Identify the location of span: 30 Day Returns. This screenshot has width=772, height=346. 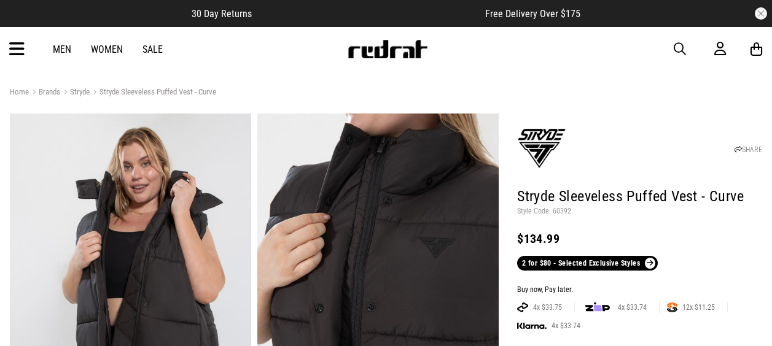
(222, 14).